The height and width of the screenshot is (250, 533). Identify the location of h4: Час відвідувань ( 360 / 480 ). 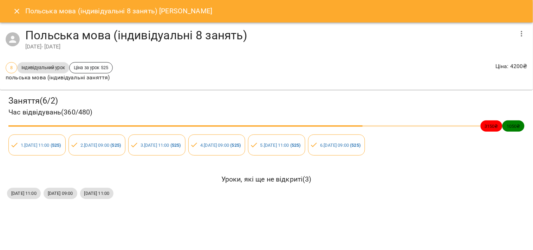
(267, 112).